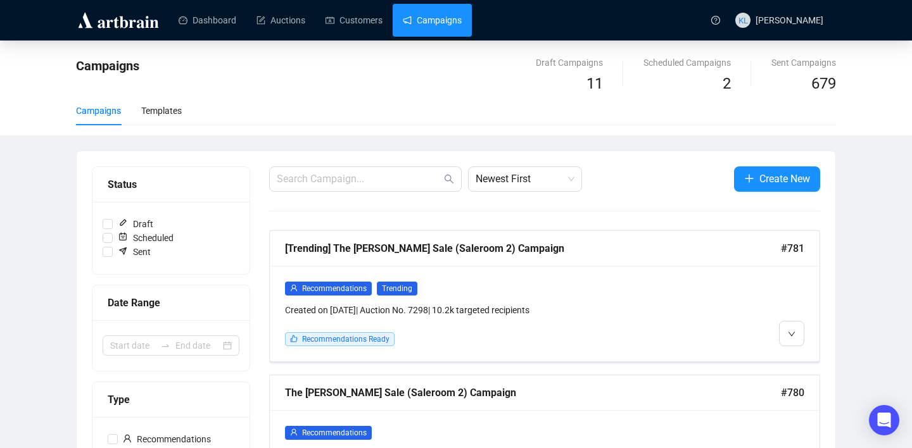  What do you see at coordinates (294, 339) in the screenshot?
I see `span: like` at bounding box center [294, 339].